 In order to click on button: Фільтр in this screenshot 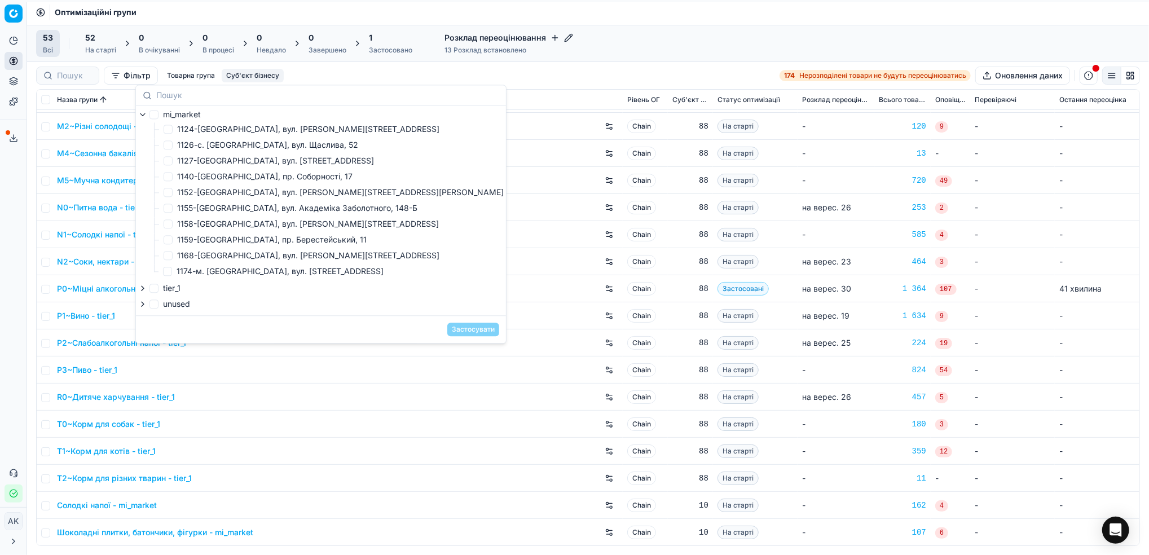, I will do `click(131, 76)`.